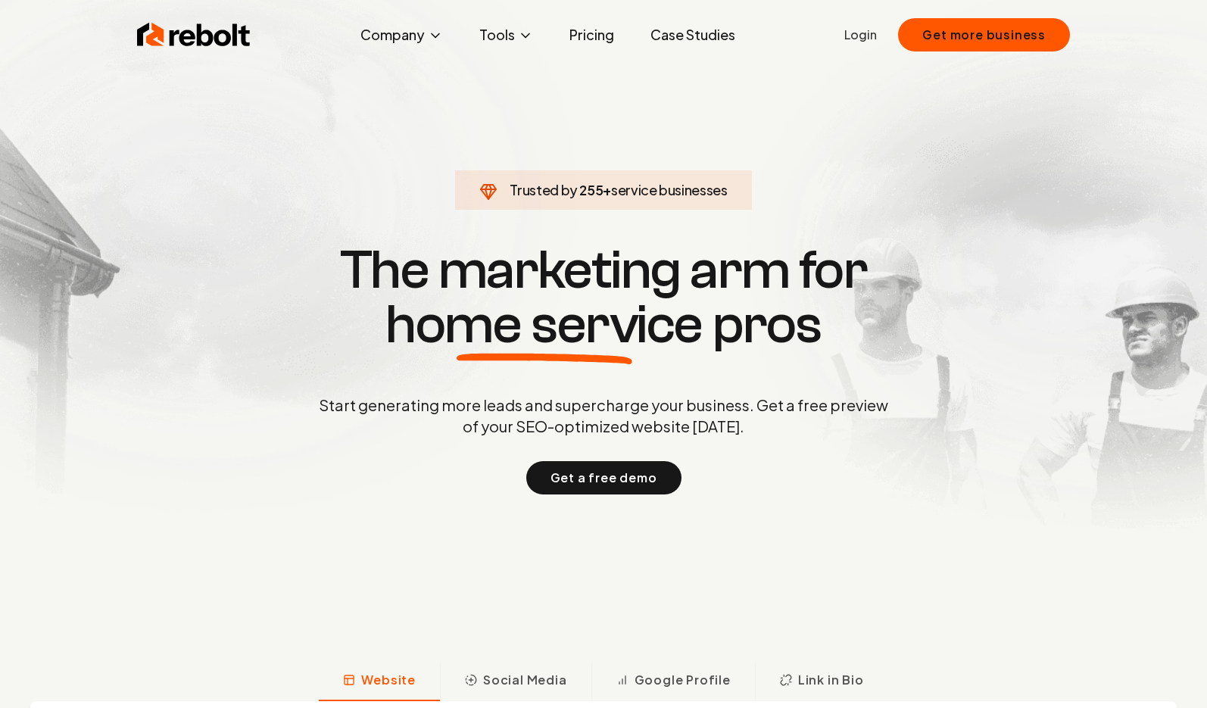 Image resolution: width=1207 pixels, height=708 pixels. What do you see at coordinates (516, 681) in the screenshot?
I see `button: Social Media` at bounding box center [516, 681].